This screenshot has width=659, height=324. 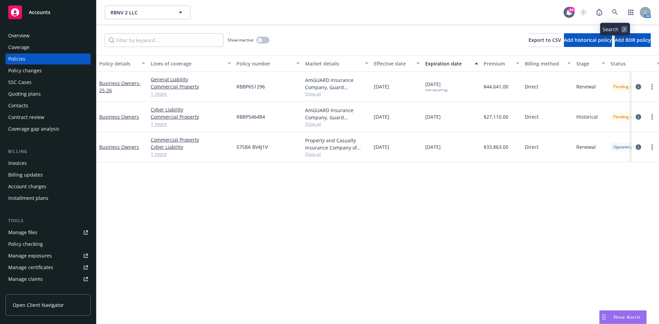 I want to click on a: Switch app, so click(x=631, y=12).